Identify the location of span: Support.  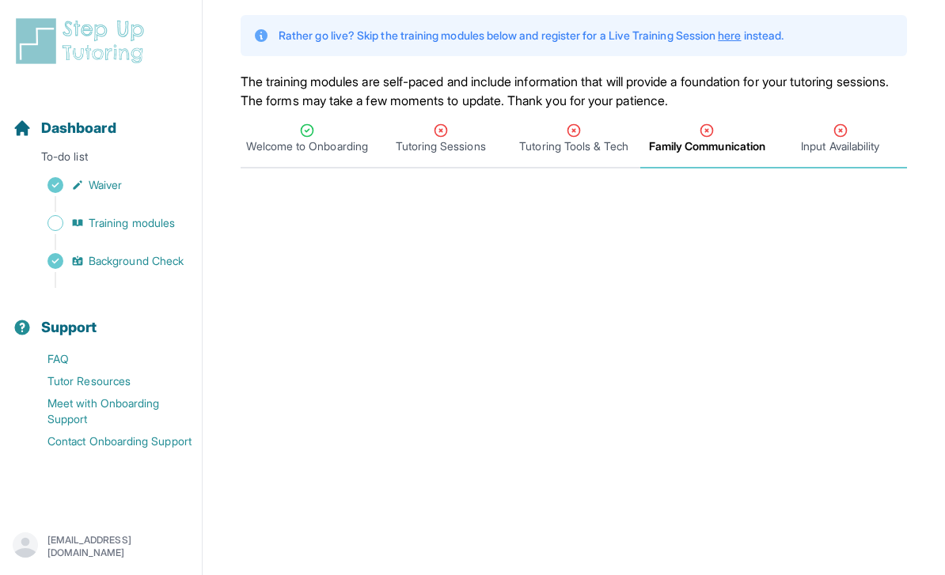
(69, 328).